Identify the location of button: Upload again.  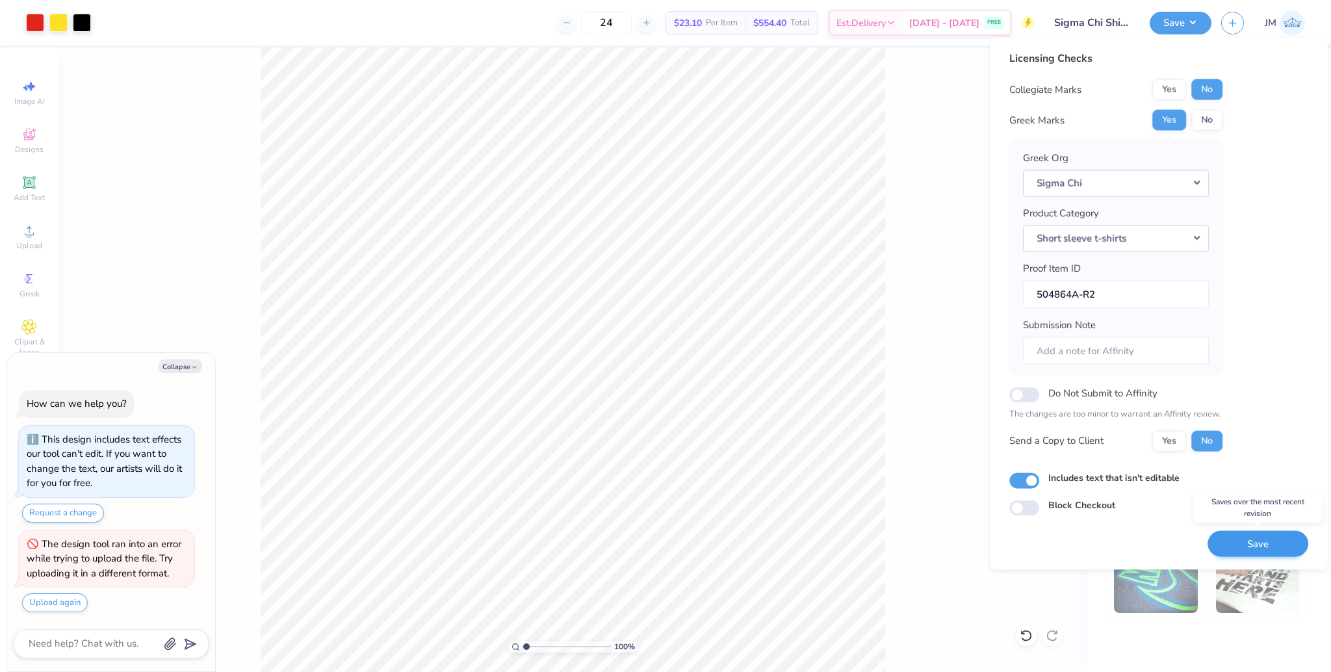
(55, 602).